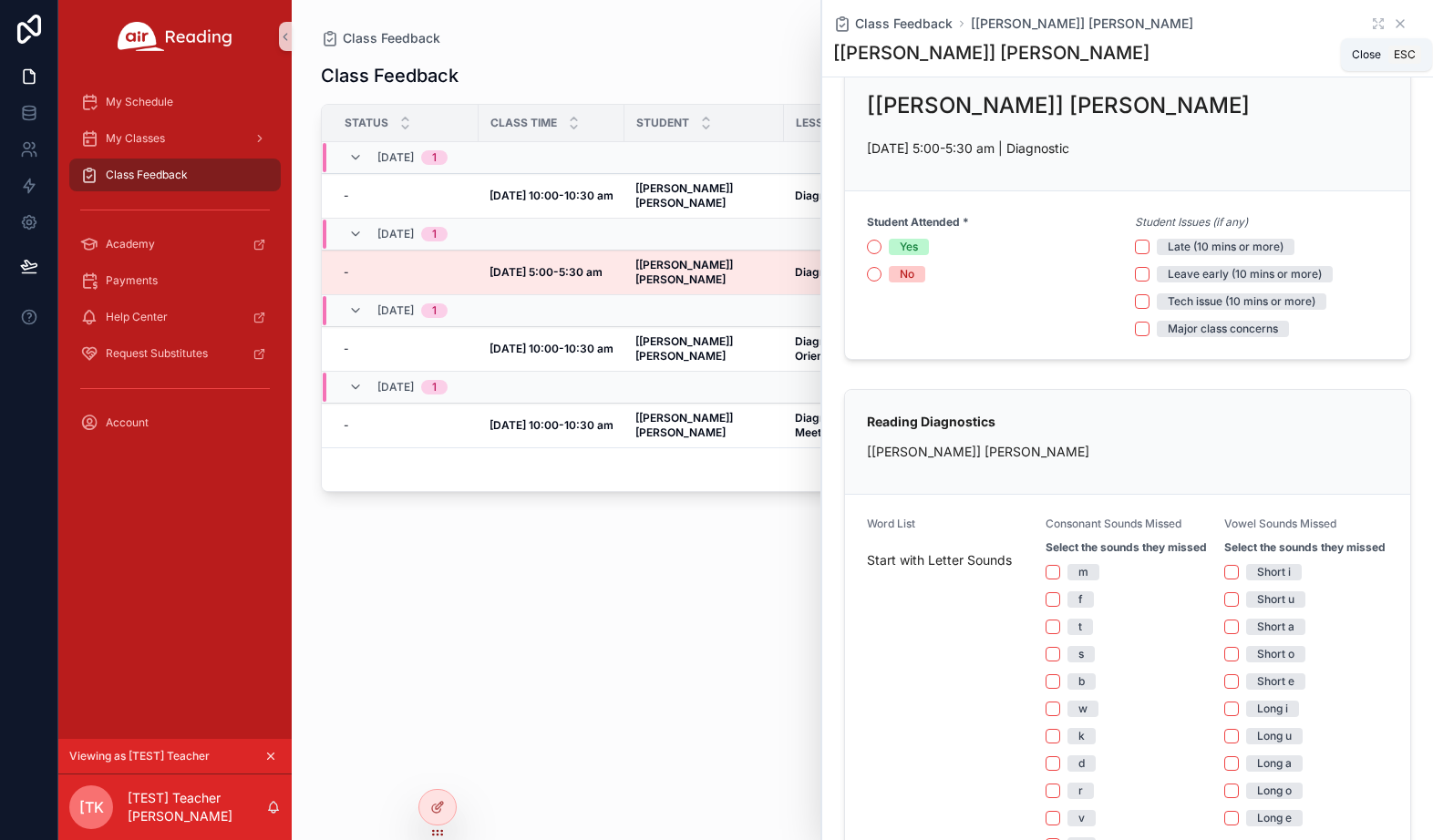 The image size is (1433, 840). Describe the element at coordinates (1276, 655) in the screenshot. I see `div: Short o` at that location.